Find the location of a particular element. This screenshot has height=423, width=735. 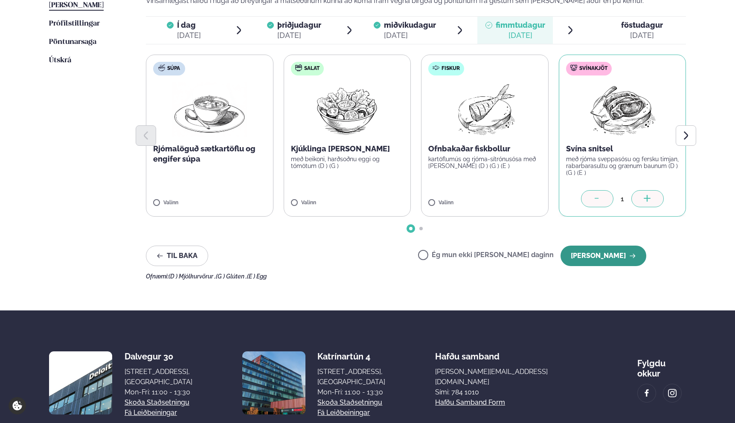

span: (D ) Mjólkurvörur , is located at coordinates (192, 276).